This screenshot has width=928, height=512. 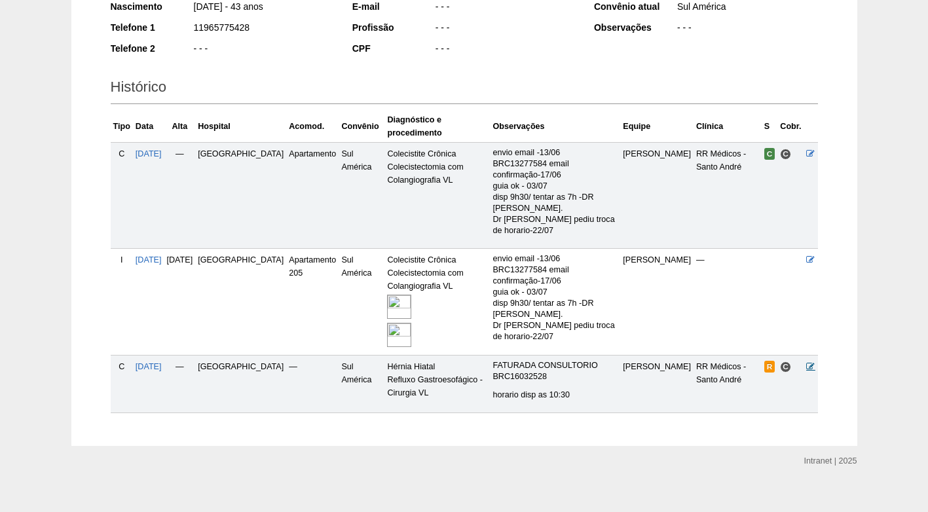 What do you see at coordinates (312, 195) in the screenshot?
I see `td: Apartamento` at bounding box center [312, 195].